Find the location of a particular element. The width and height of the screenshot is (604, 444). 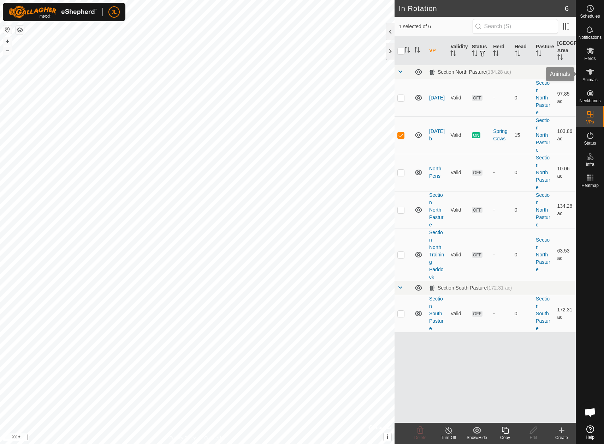

th: Head is located at coordinates (522, 51).